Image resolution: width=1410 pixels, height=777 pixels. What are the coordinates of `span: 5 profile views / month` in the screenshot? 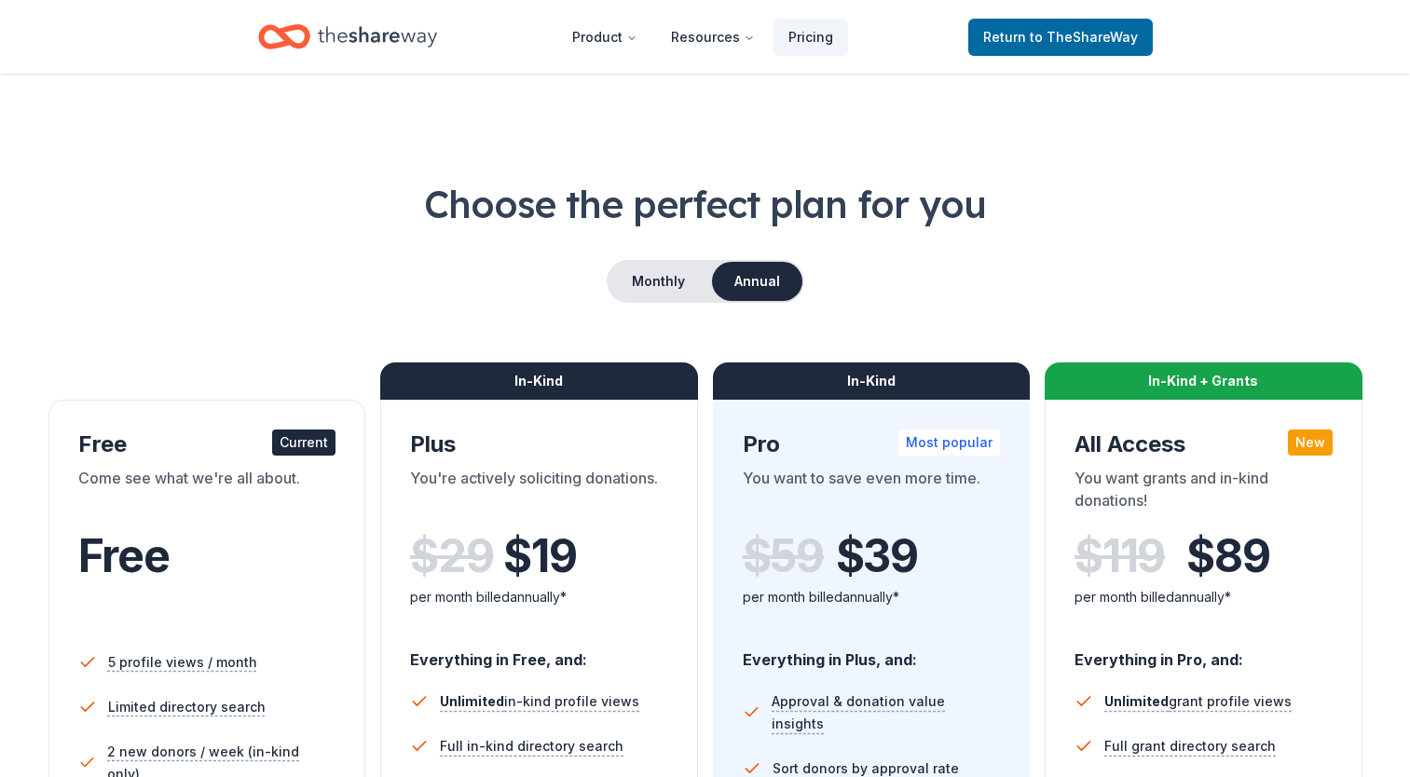 It's located at (183, 663).